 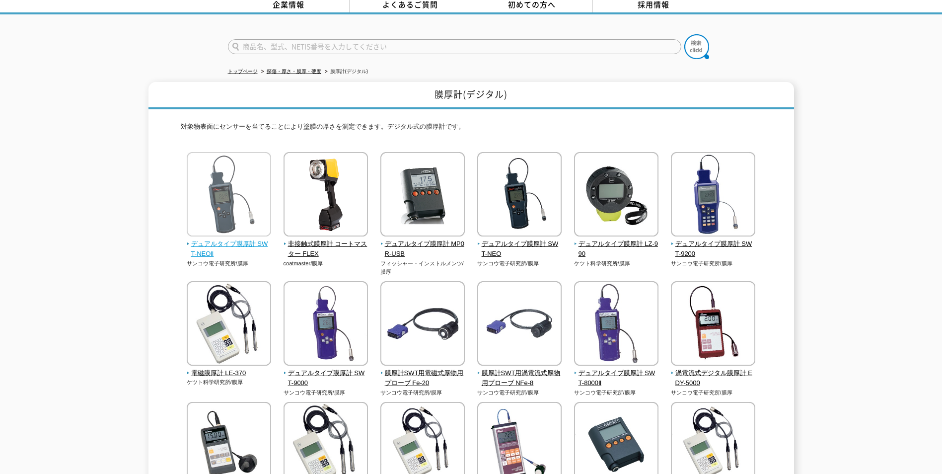 I want to click on a: デュアルタイプ膜厚計 LZ-990, so click(x=616, y=244).